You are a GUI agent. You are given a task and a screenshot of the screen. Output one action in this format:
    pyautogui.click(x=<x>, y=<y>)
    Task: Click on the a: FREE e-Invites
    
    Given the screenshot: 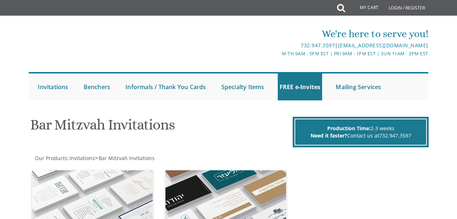 What is the action you would take?
    pyautogui.click(x=300, y=87)
    